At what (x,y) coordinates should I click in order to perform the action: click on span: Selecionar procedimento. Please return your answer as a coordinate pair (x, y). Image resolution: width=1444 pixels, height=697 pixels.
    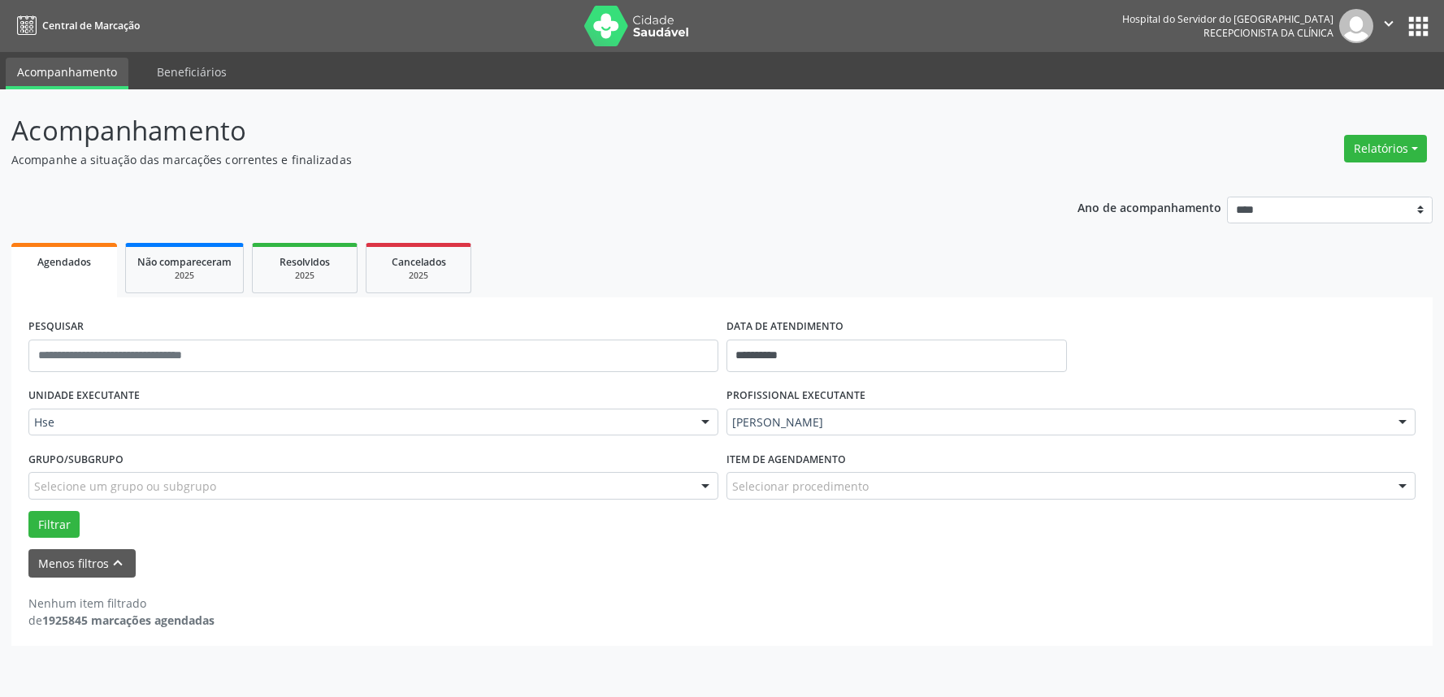
    Looking at the image, I should click on (800, 486).